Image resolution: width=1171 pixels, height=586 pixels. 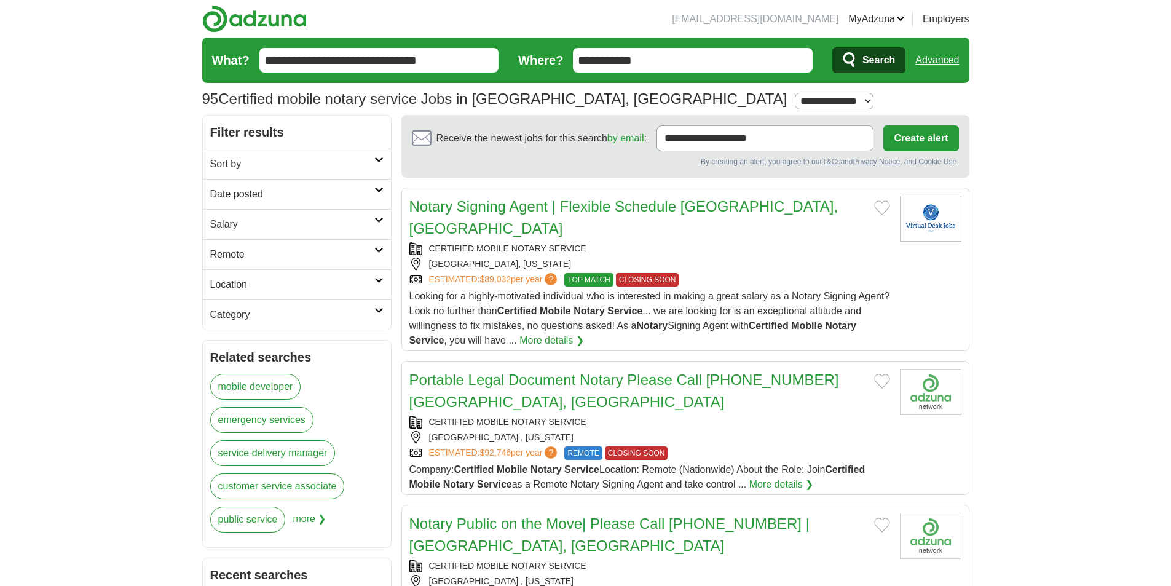 I want to click on span: Company: Location: Remote (Nationwide) About the Role: Join as a Remote Notary Signing Agent and ..., so click(x=637, y=476).